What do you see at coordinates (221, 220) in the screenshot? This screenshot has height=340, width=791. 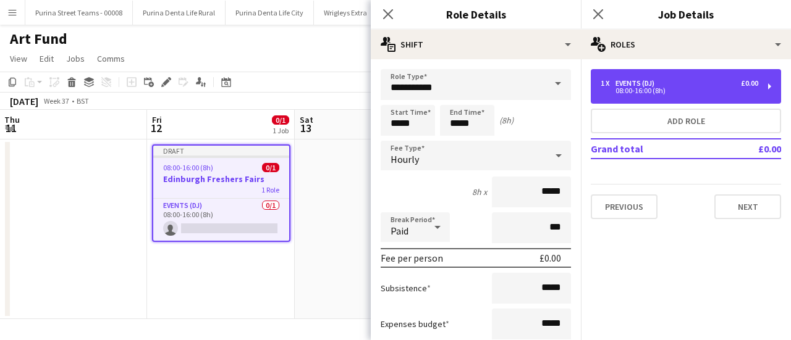 I see `app-card-role: Events (DJ)0/108:00-16:00 (8h)` at bounding box center [221, 220].